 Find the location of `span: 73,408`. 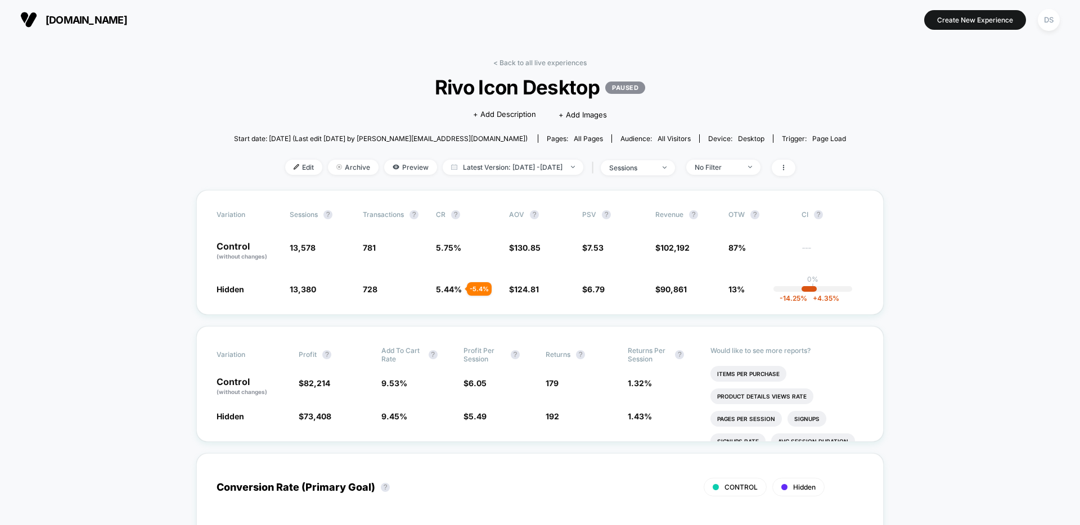

span: 73,408 is located at coordinates (317, 416).